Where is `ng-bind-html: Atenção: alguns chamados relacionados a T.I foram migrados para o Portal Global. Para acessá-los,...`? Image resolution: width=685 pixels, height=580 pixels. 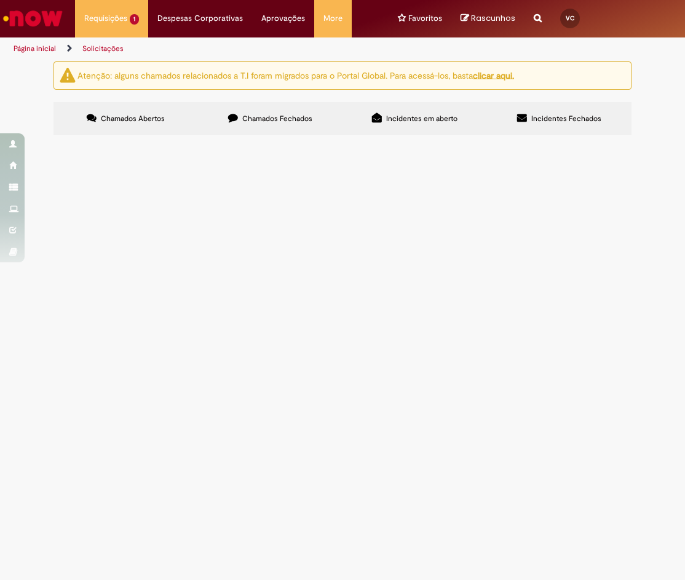 ng-bind-html: Atenção: alguns chamados relacionados a T.I foram migrados para o Portal Global. Para acessá-los,... is located at coordinates (296, 75).